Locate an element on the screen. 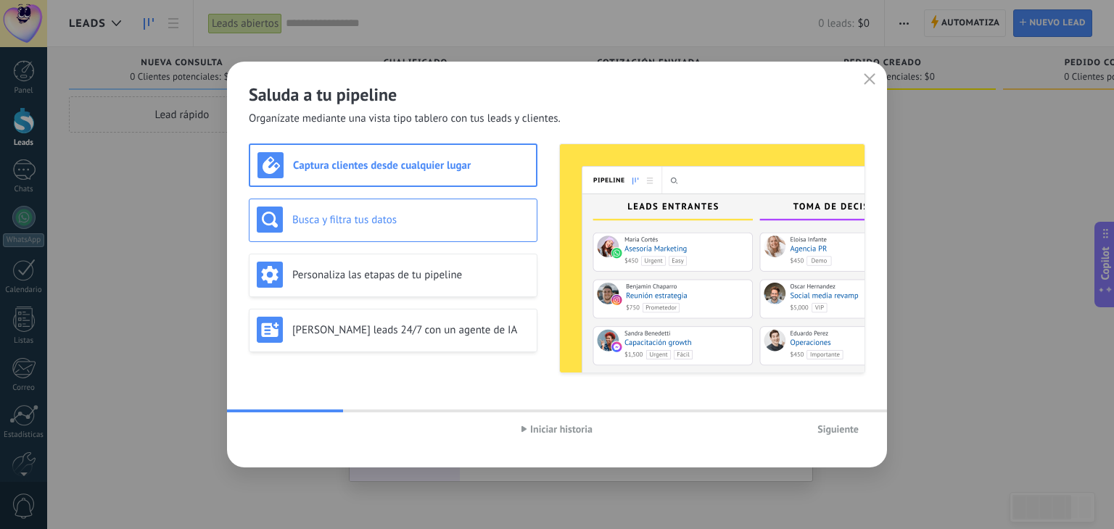 This screenshot has height=529, width=1114. h3: Personaliza las etapas de tu pipeline is located at coordinates (411, 275).